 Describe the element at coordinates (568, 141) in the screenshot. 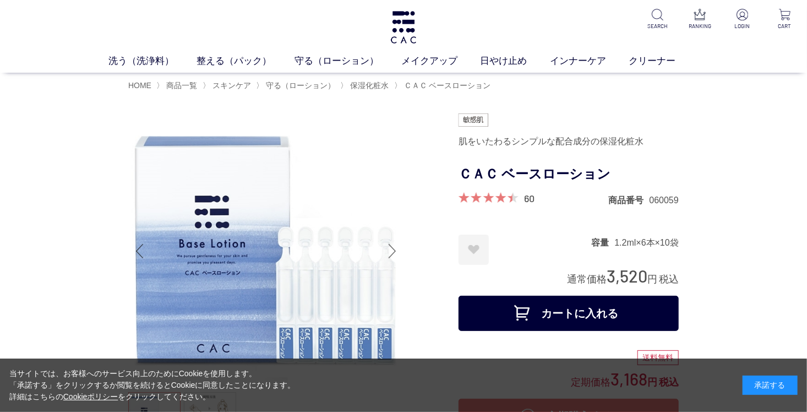

I see `div: 肌をいたわるシンプルな配合成分の保湿化粧水` at that location.